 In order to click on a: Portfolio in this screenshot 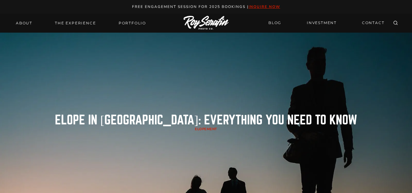, I will do `click(132, 23)`.